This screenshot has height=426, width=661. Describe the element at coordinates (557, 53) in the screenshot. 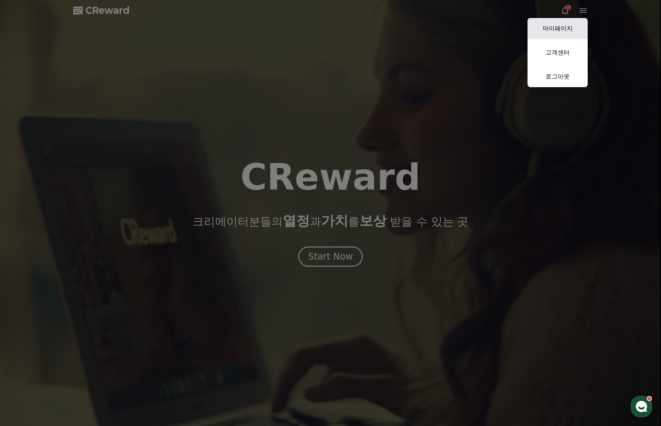

I see `a: 고객센터` at that location.